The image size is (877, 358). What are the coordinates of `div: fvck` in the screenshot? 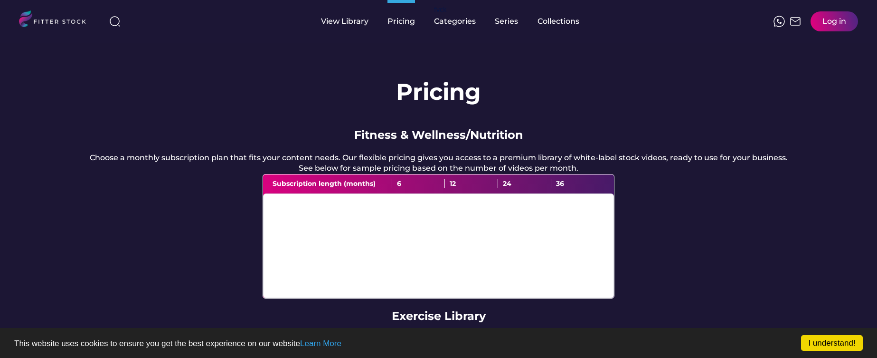 It's located at (440, 10).